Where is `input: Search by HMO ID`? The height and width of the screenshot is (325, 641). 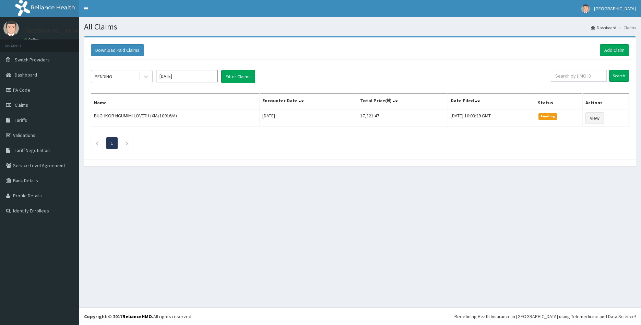 input: Search by HMO ID is located at coordinates (578, 76).